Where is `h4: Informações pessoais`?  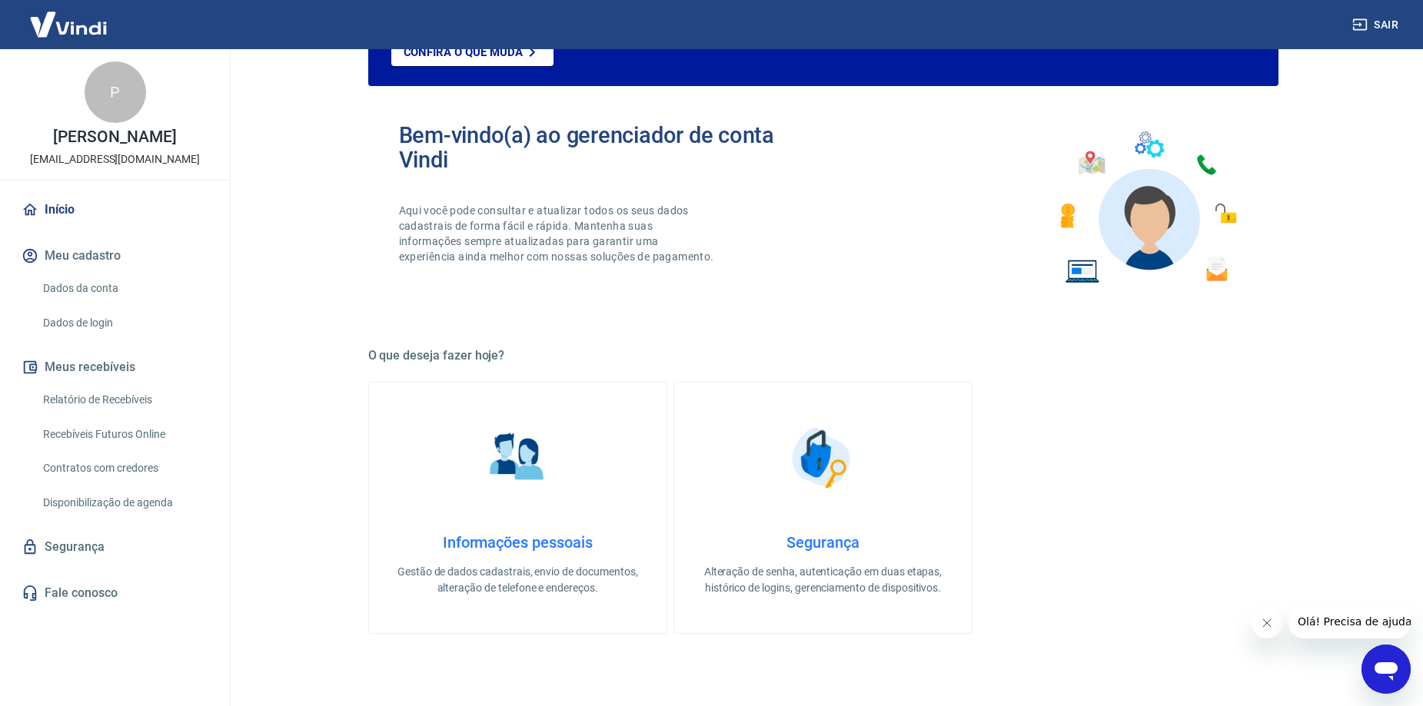 h4: Informações pessoais is located at coordinates (517, 543).